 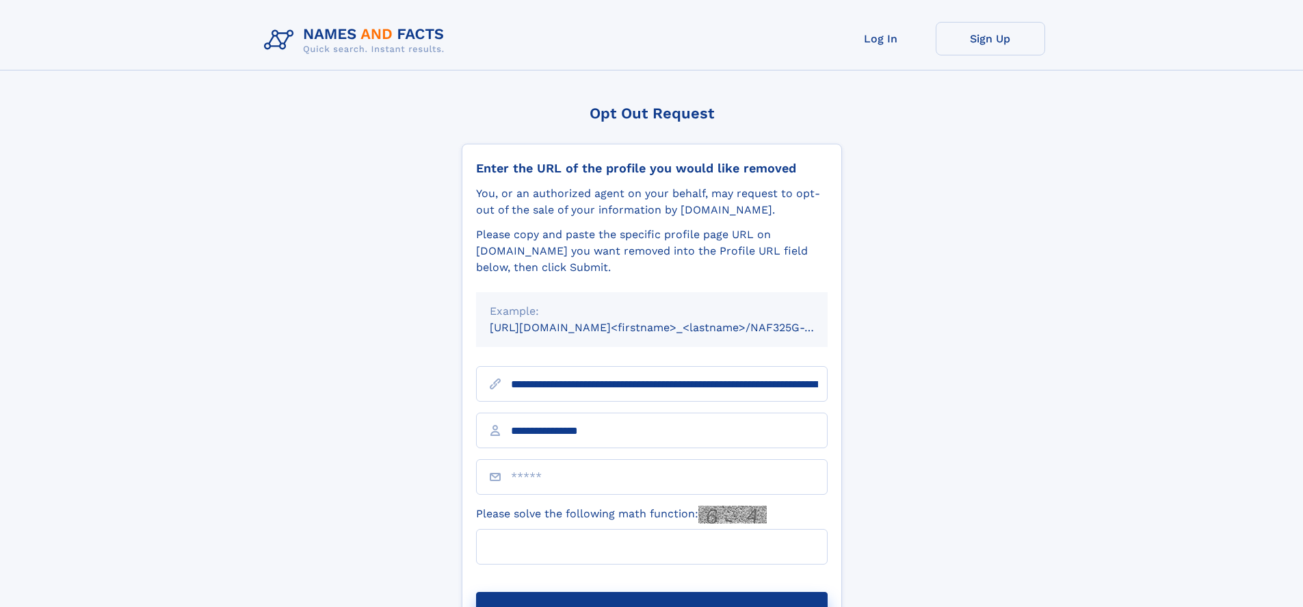 What do you see at coordinates (652, 311) in the screenshot?
I see `div: Example:` at bounding box center [652, 311].